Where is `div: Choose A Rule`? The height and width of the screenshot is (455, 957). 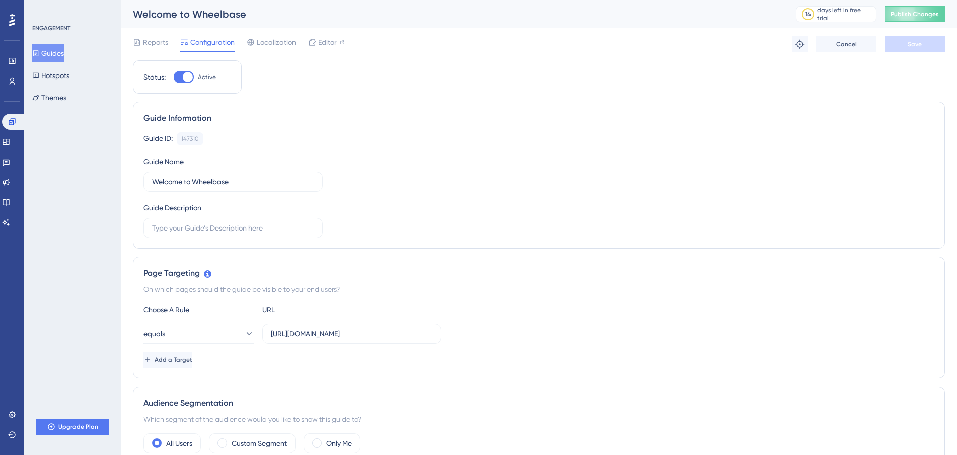
div: Choose A Rule is located at coordinates (199, 310).